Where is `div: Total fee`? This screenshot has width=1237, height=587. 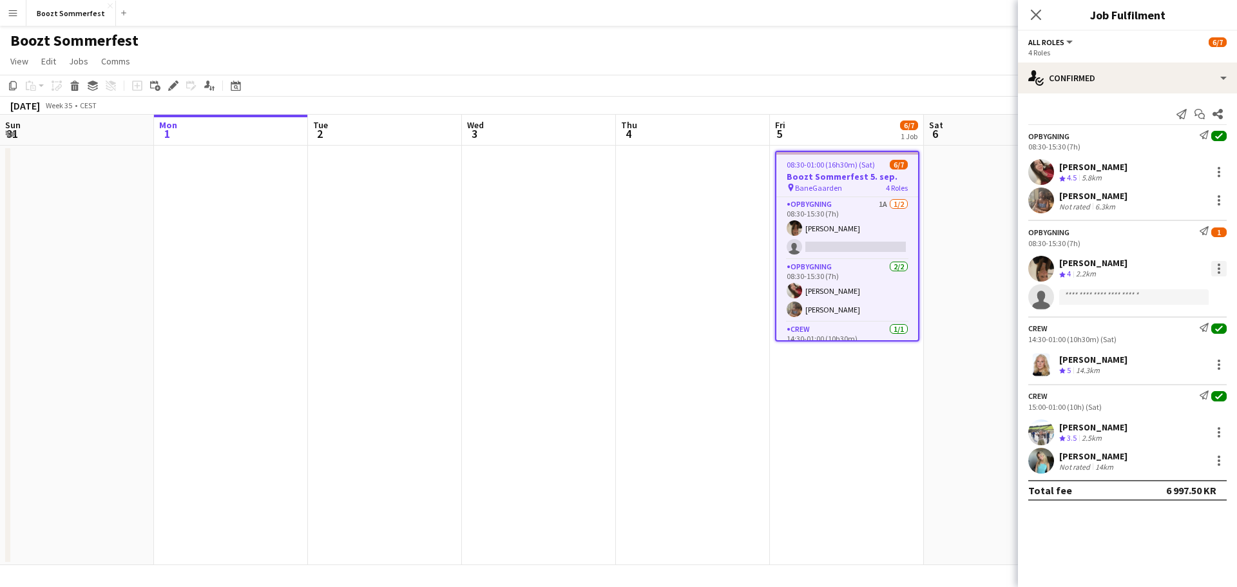
div: Total fee is located at coordinates (1050, 490).